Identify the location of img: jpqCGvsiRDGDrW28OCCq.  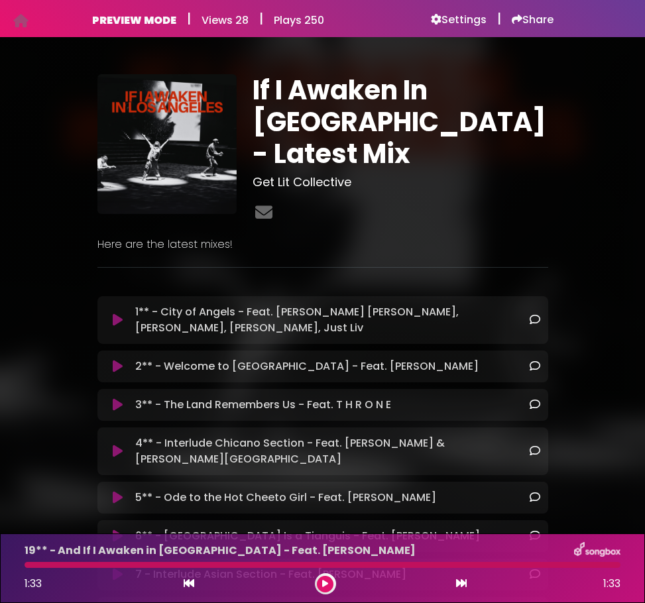
(167, 144).